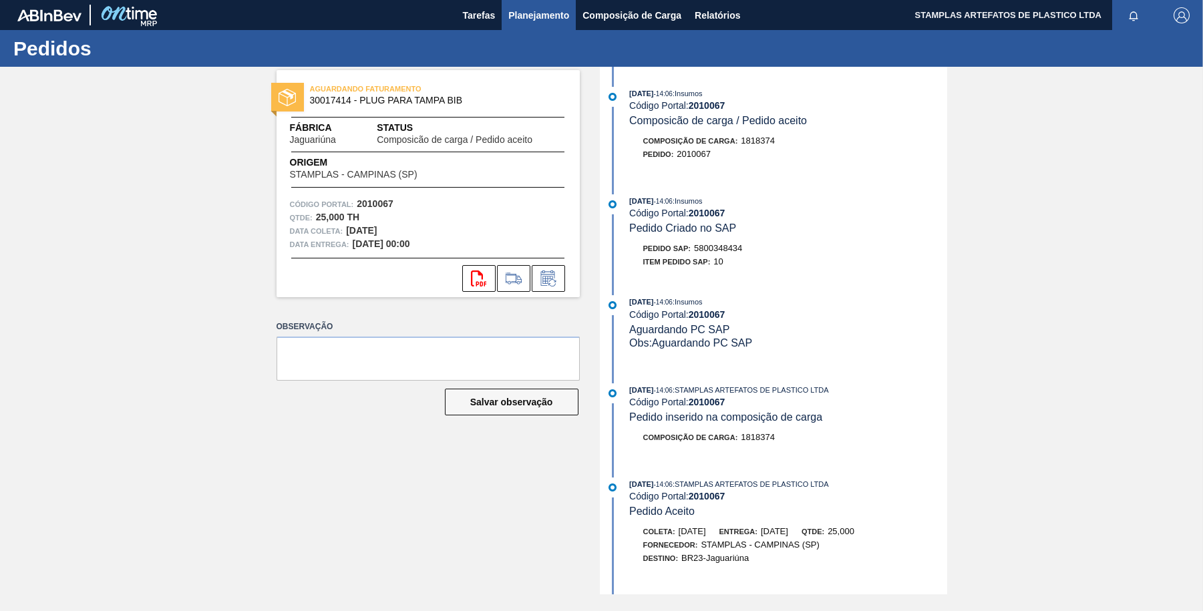 The width and height of the screenshot is (1203, 611). I want to click on span: 2010067, so click(693, 154).